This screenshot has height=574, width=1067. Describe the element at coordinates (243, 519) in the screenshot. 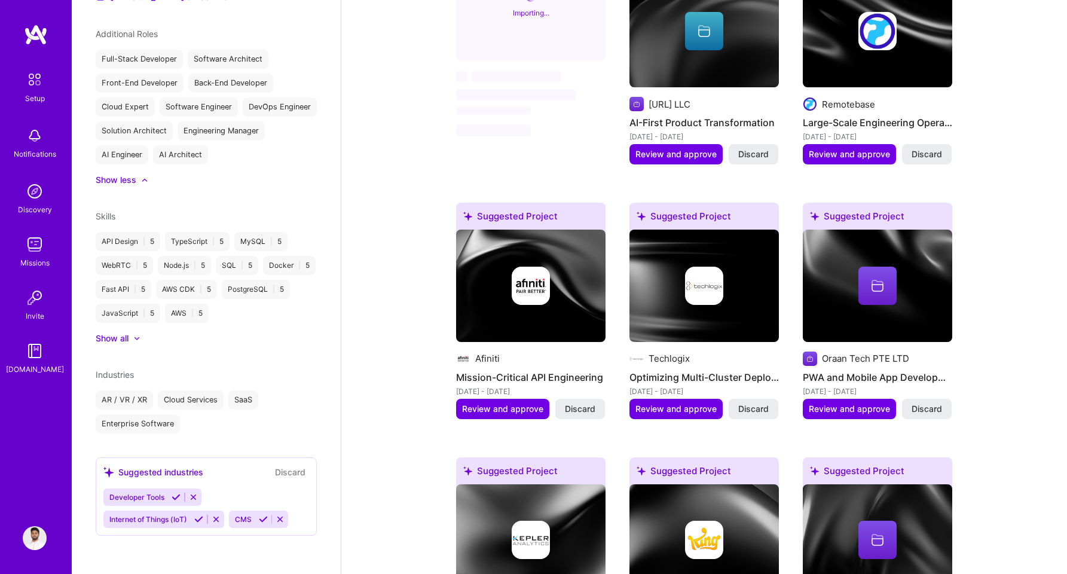

I see `span: CMS` at that location.